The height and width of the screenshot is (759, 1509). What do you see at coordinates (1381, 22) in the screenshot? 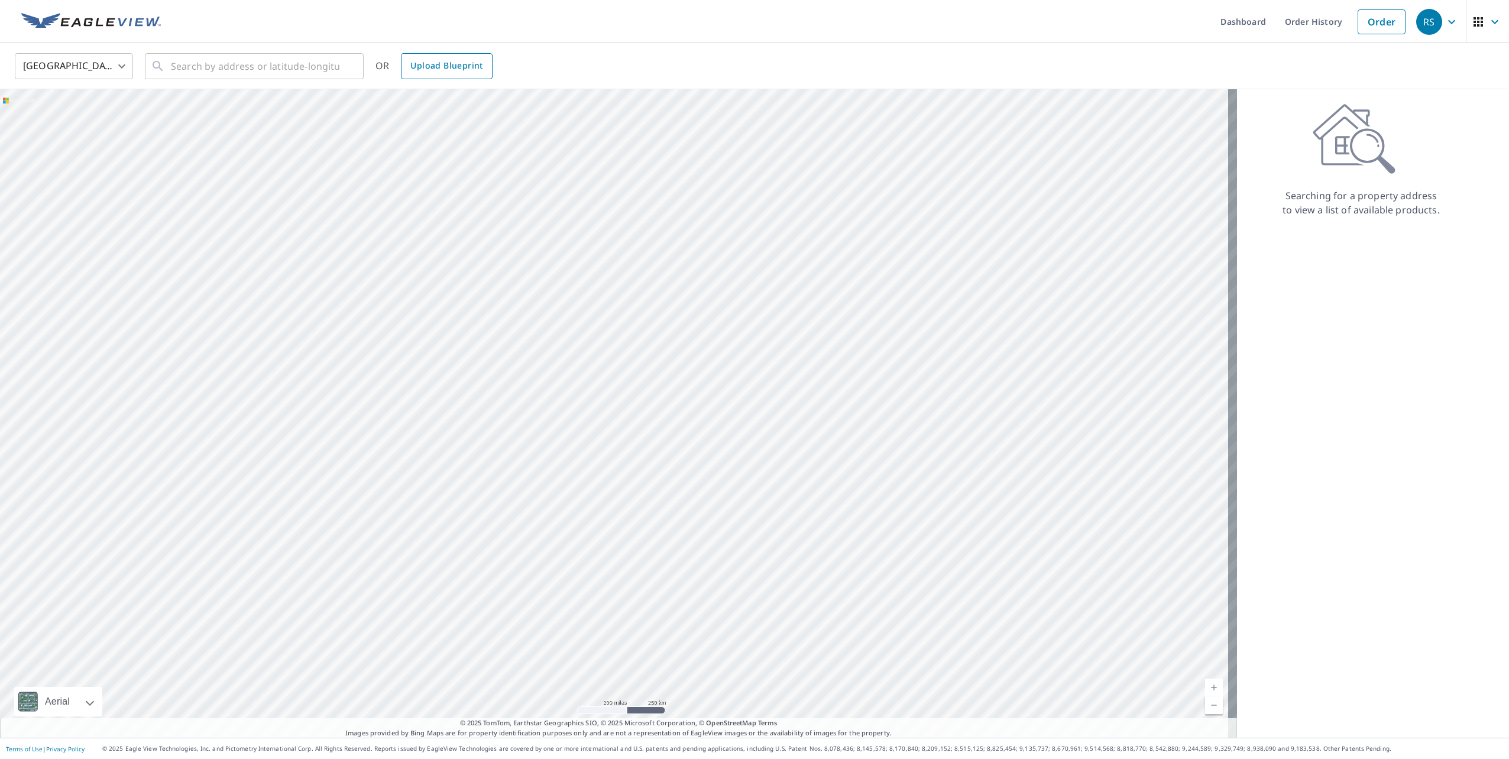
I see `a: Order` at bounding box center [1381, 22].